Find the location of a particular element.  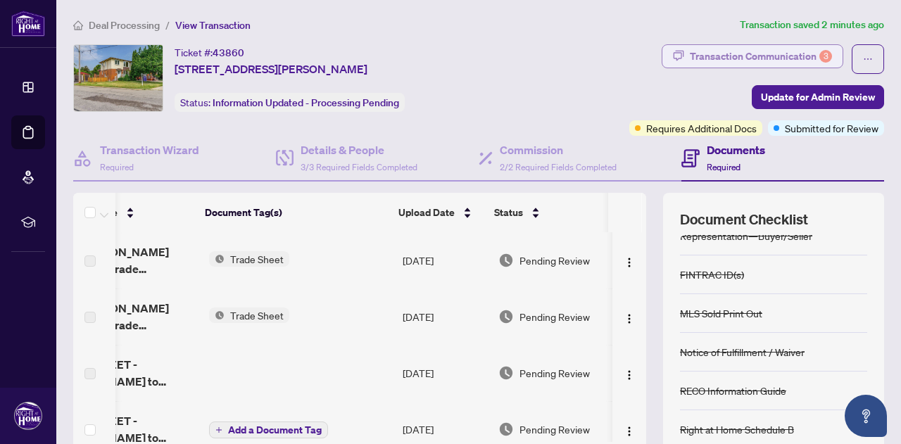

span: Status is located at coordinates (508, 213).